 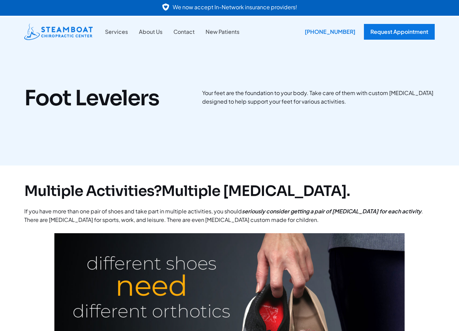 What do you see at coordinates (116, 32) in the screenshot?
I see `a: Services` at bounding box center [116, 32].